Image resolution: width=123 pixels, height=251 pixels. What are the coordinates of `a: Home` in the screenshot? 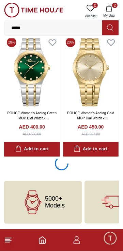 It's located at (42, 240).